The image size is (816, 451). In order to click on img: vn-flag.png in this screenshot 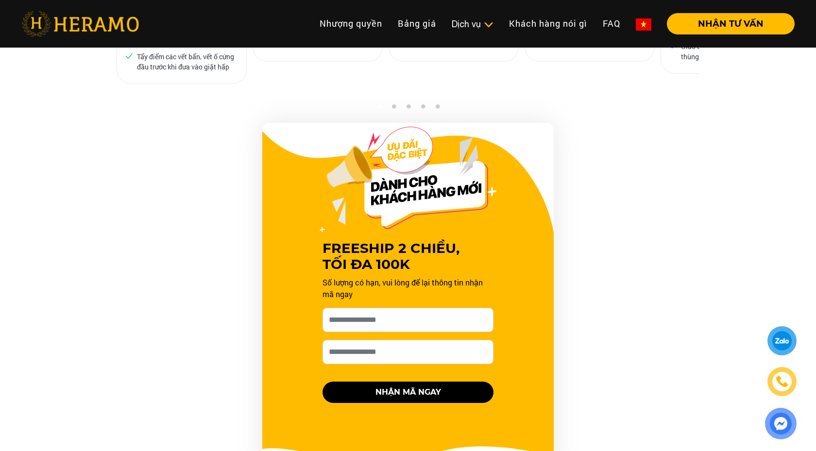, I will do `click(644, 24)`.